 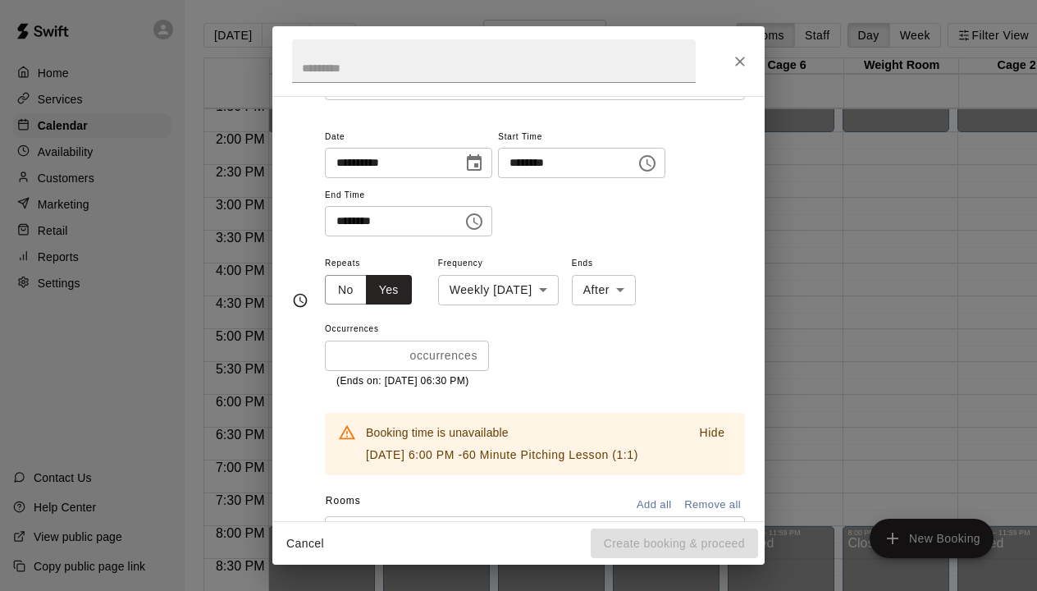 I want to click on span: End Time, so click(x=409, y=195).